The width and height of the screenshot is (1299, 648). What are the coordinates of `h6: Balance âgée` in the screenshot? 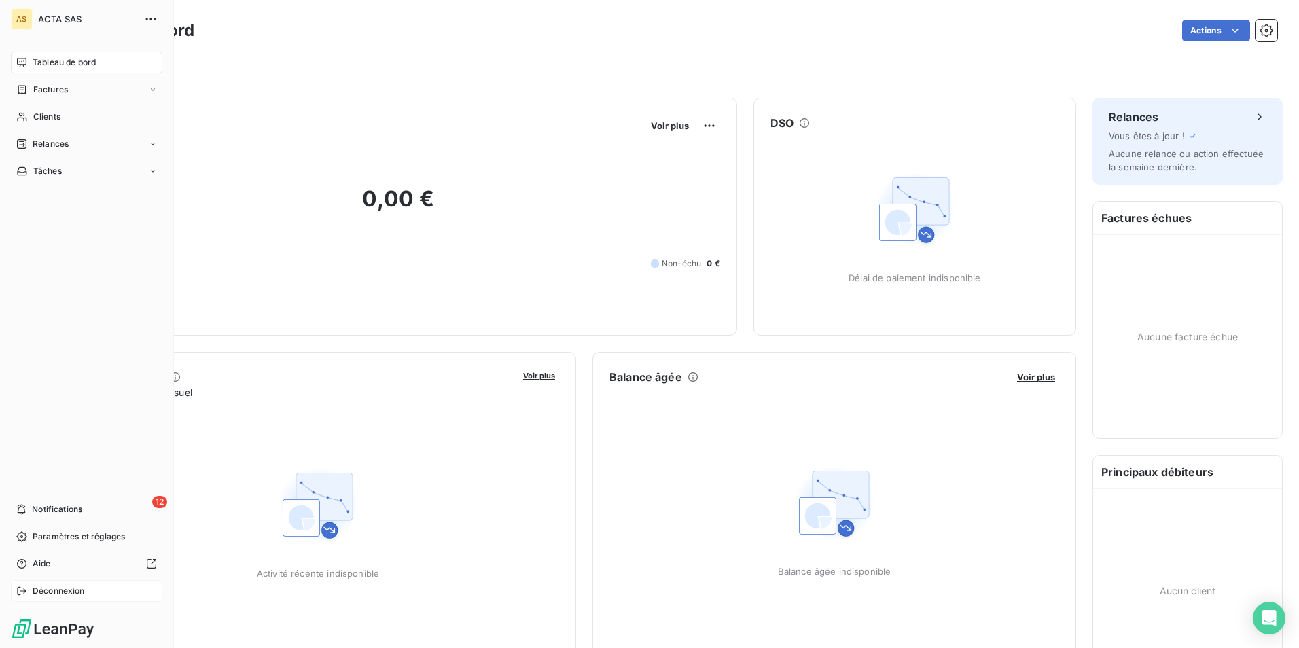 It's located at (645, 377).